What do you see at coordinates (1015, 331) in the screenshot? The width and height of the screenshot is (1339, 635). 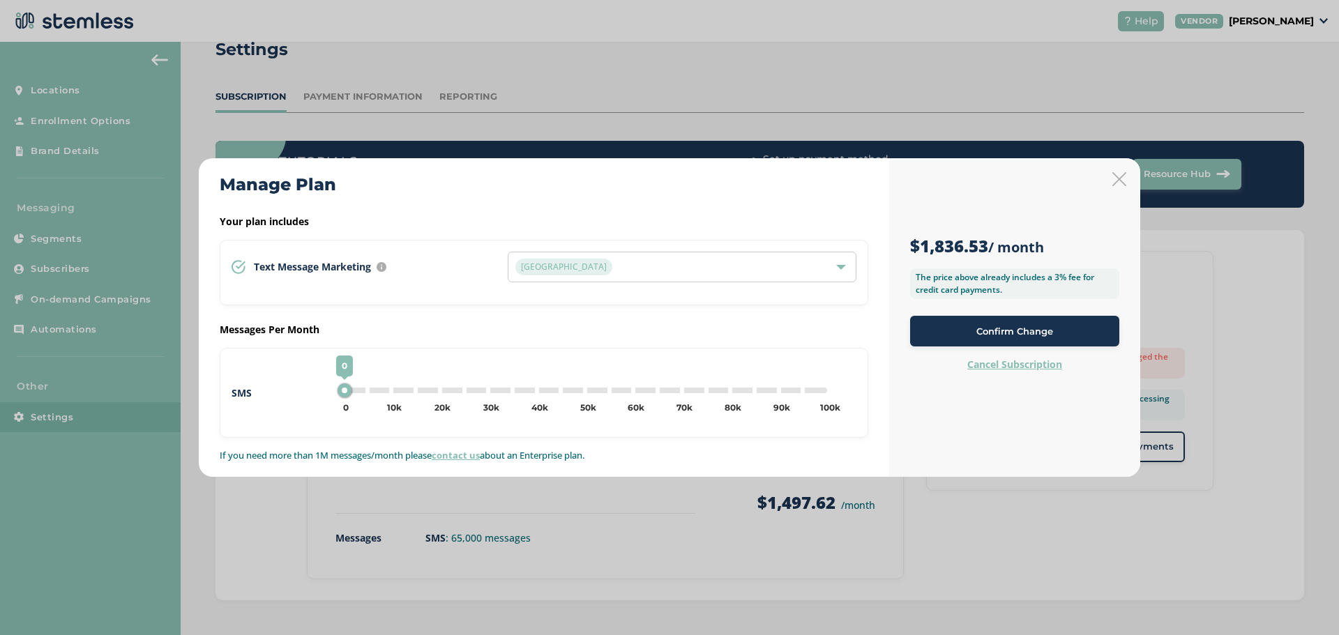 I see `button: Confirm Change` at bounding box center [1015, 331].